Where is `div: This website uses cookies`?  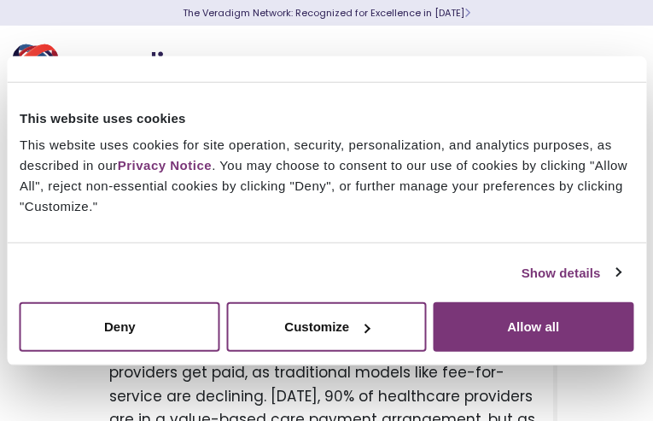
div: This website uses cookies is located at coordinates (326, 118).